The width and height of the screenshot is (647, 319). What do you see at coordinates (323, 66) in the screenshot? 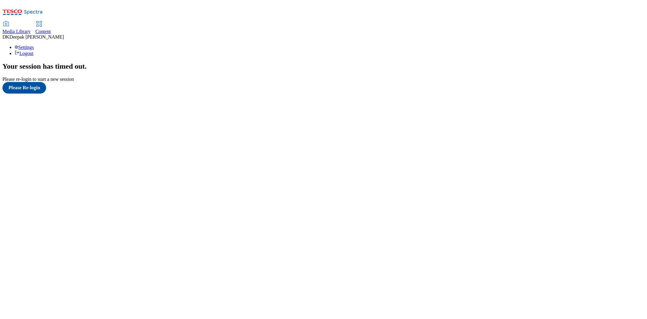
I see `h2: Your session has timed out` at bounding box center [323, 66].